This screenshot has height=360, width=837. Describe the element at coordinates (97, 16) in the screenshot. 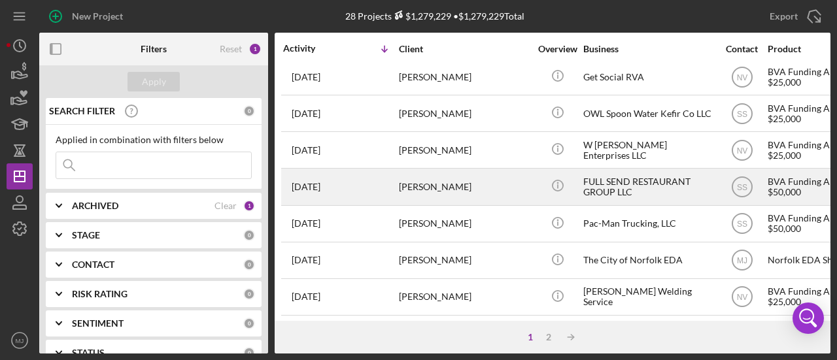

I see `div: New Project` at that location.